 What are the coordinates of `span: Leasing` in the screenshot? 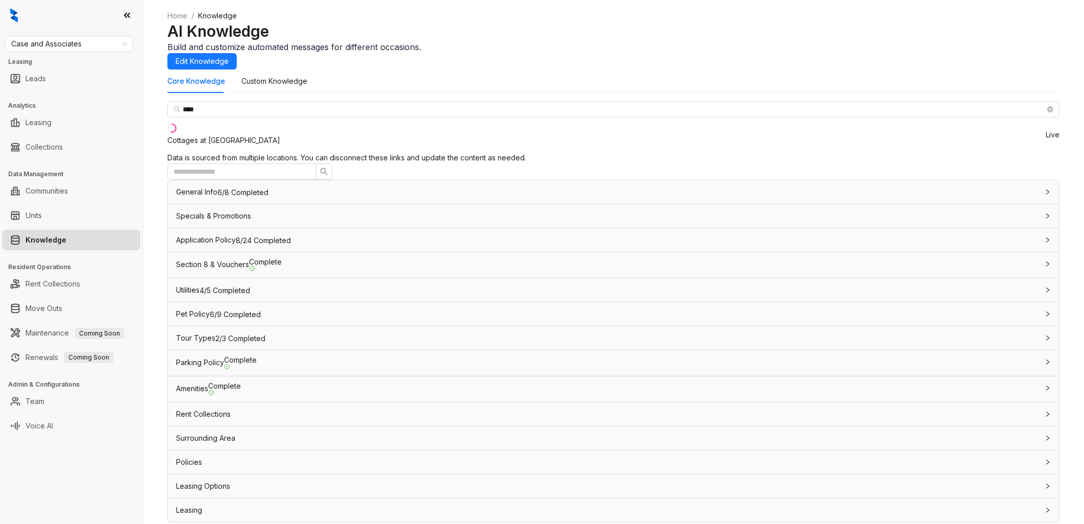 It's located at (189, 510).